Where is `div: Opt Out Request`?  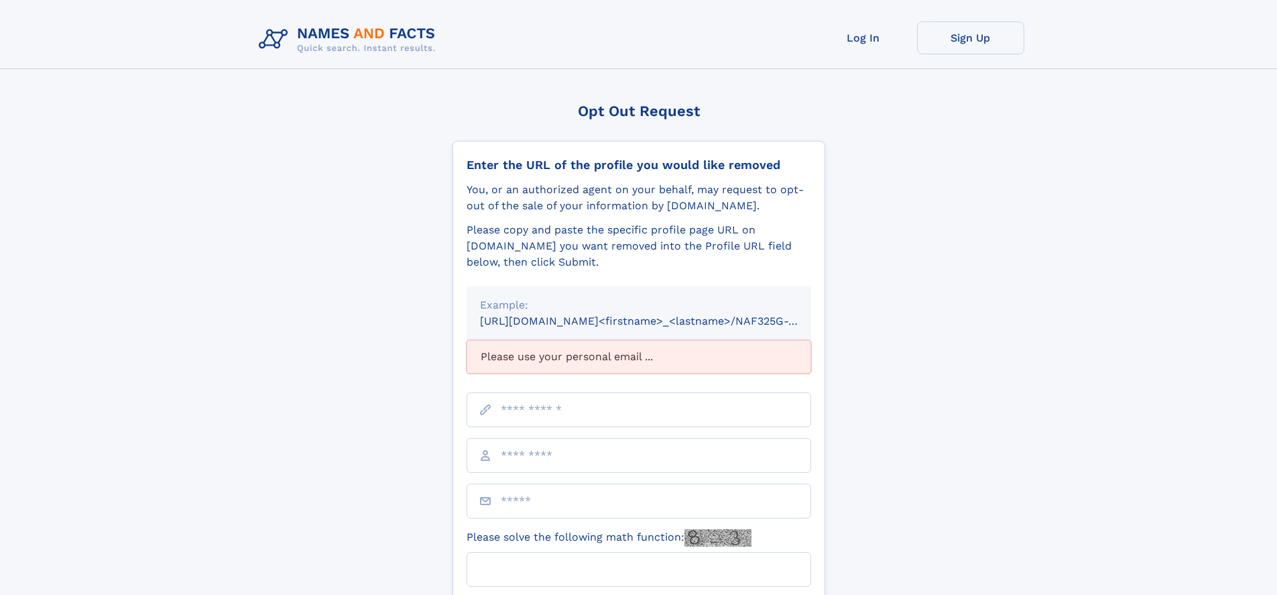
div: Opt Out Request is located at coordinates (639, 111).